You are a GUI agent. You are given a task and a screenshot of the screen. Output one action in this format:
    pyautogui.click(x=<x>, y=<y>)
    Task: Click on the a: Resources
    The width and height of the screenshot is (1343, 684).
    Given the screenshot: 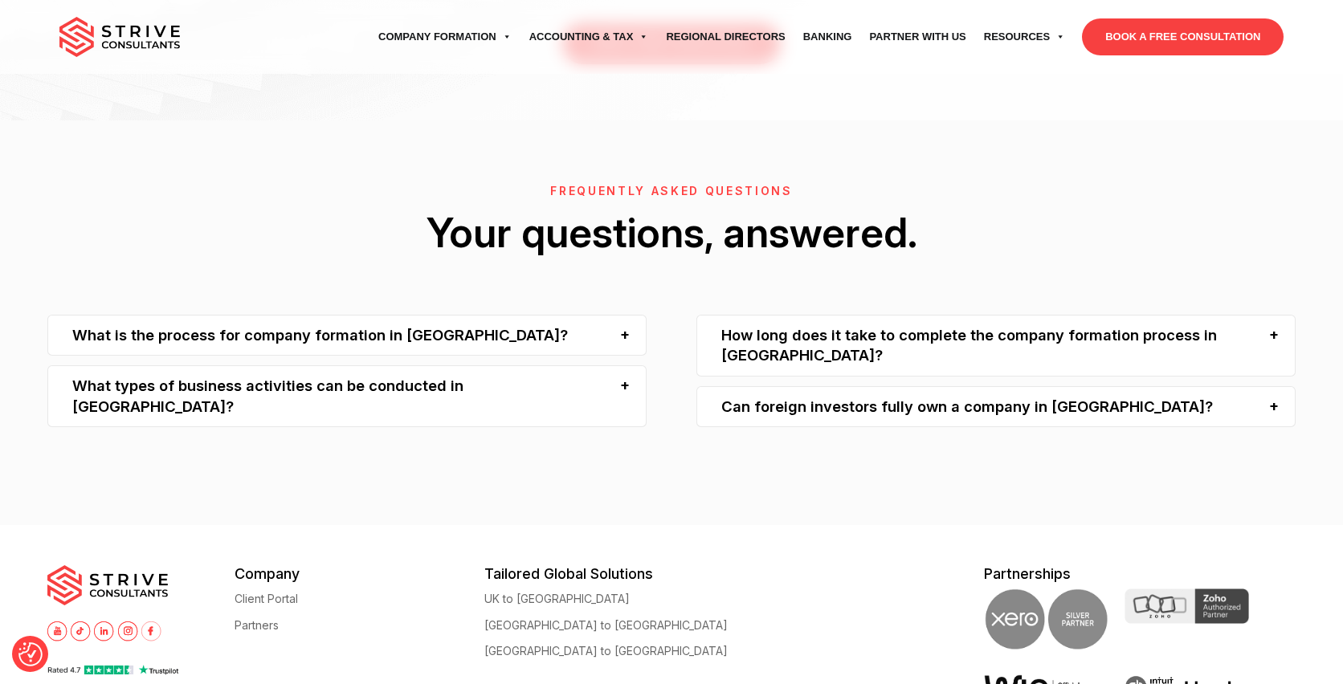 What is the action you would take?
    pyautogui.click(x=1024, y=37)
    